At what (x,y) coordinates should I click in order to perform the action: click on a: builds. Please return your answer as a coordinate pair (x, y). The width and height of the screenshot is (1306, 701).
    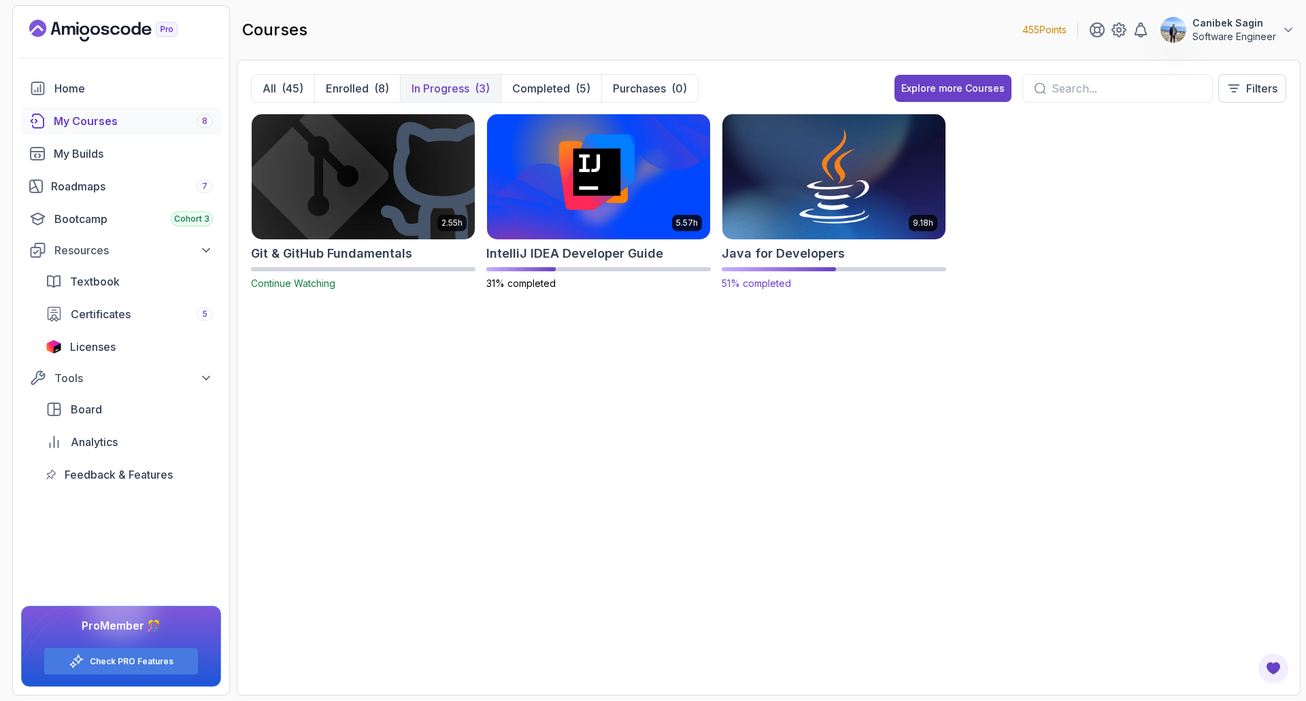
    Looking at the image, I should click on (121, 154).